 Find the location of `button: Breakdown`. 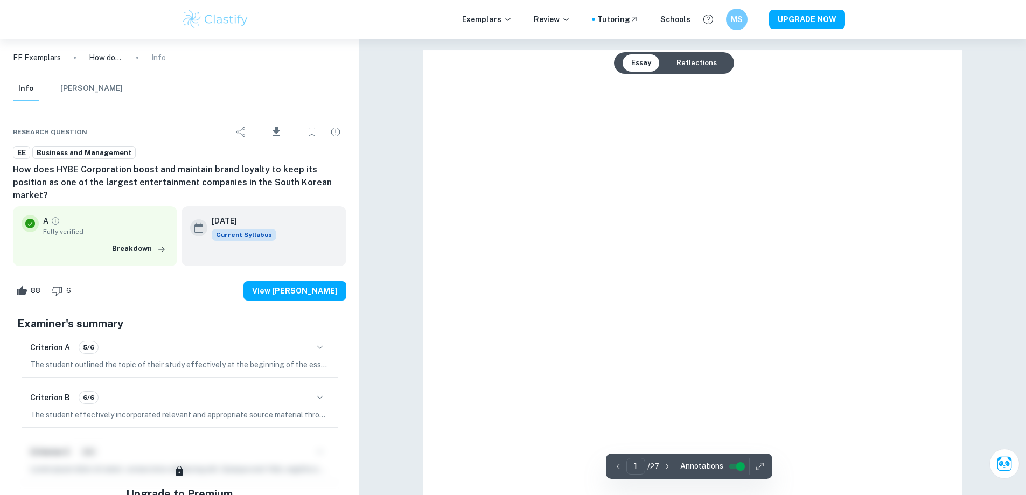

button: Breakdown is located at coordinates (139, 249).